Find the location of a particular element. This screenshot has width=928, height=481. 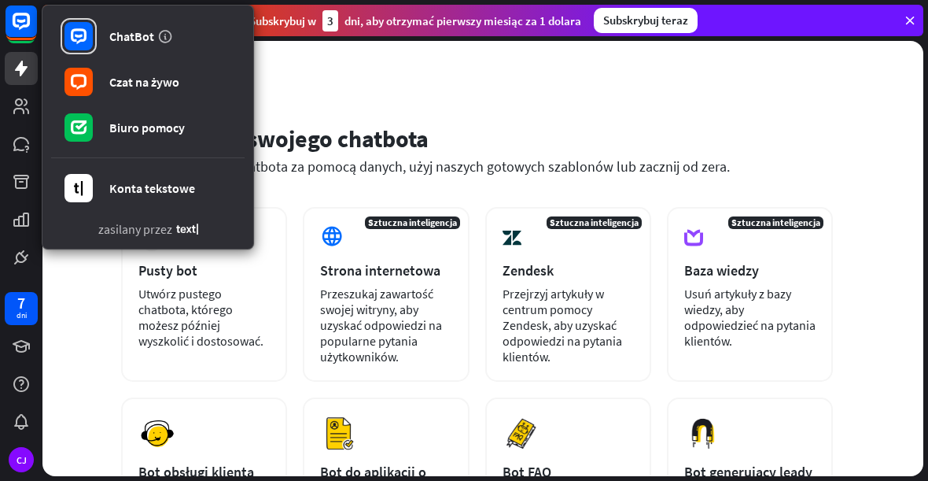

font: Utwórz pustego chatbota, którego możesz później wyszkolić i dostosować. is located at coordinates (201, 317).